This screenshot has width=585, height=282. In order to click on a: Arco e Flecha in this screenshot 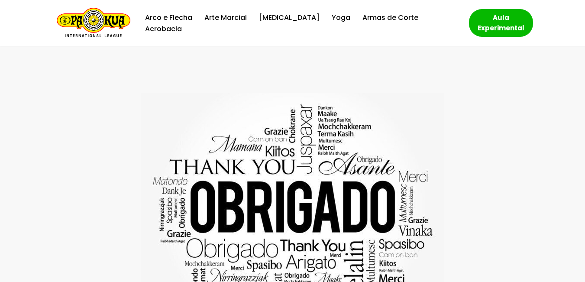, I will do `click(168, 17)`.